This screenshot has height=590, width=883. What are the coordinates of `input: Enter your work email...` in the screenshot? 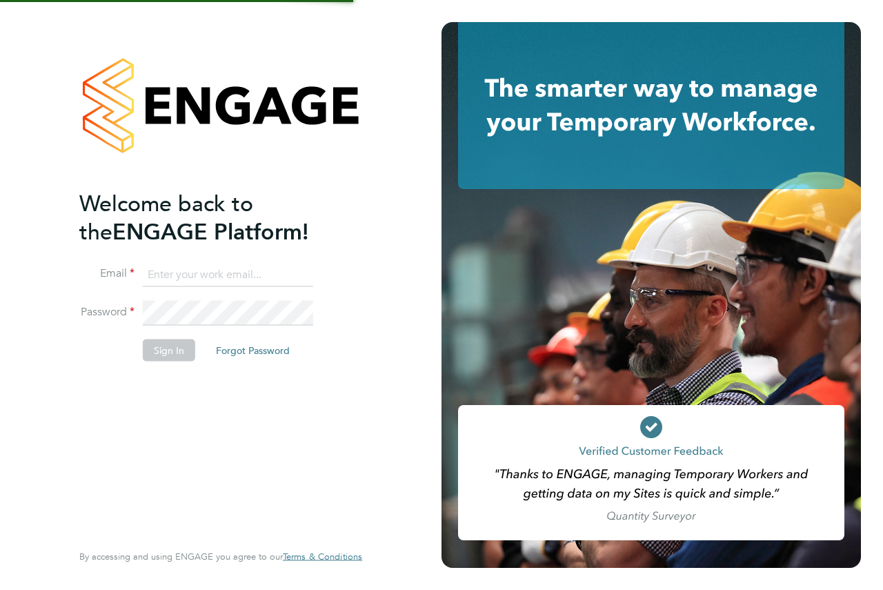 It's located at (228, 274).